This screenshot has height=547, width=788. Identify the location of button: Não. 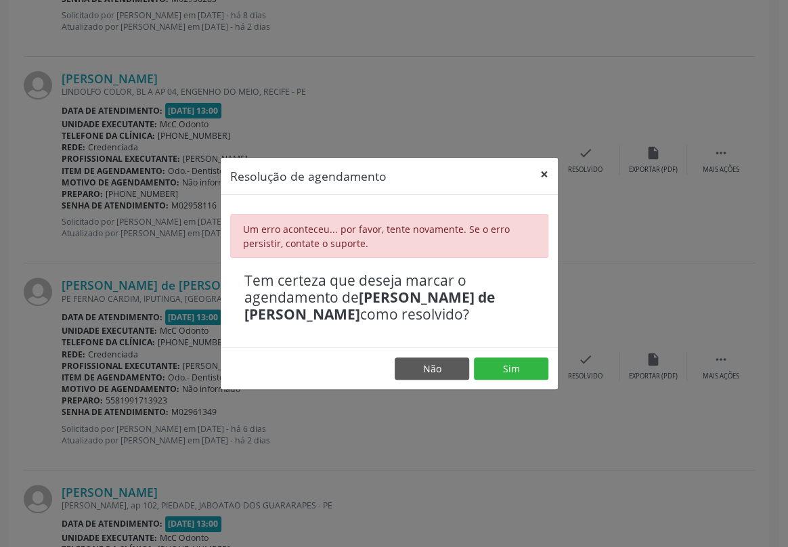
(432, 369).